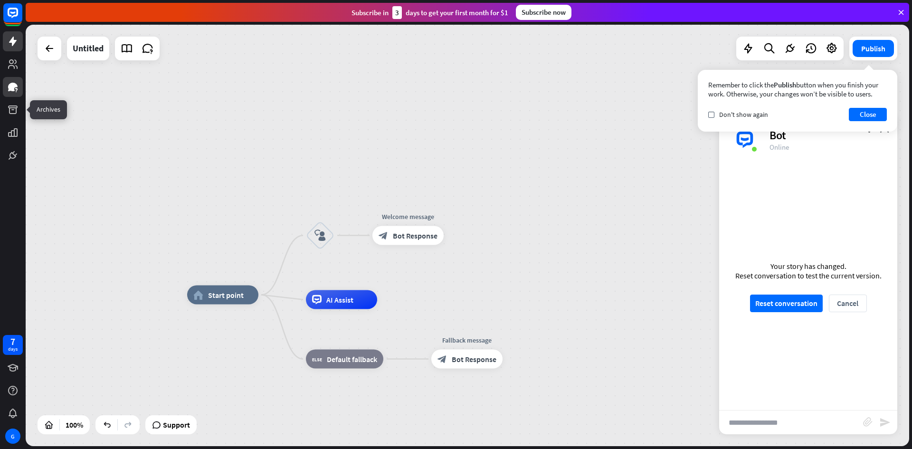  I want to click on div: Welcome message, so click(408, 217).